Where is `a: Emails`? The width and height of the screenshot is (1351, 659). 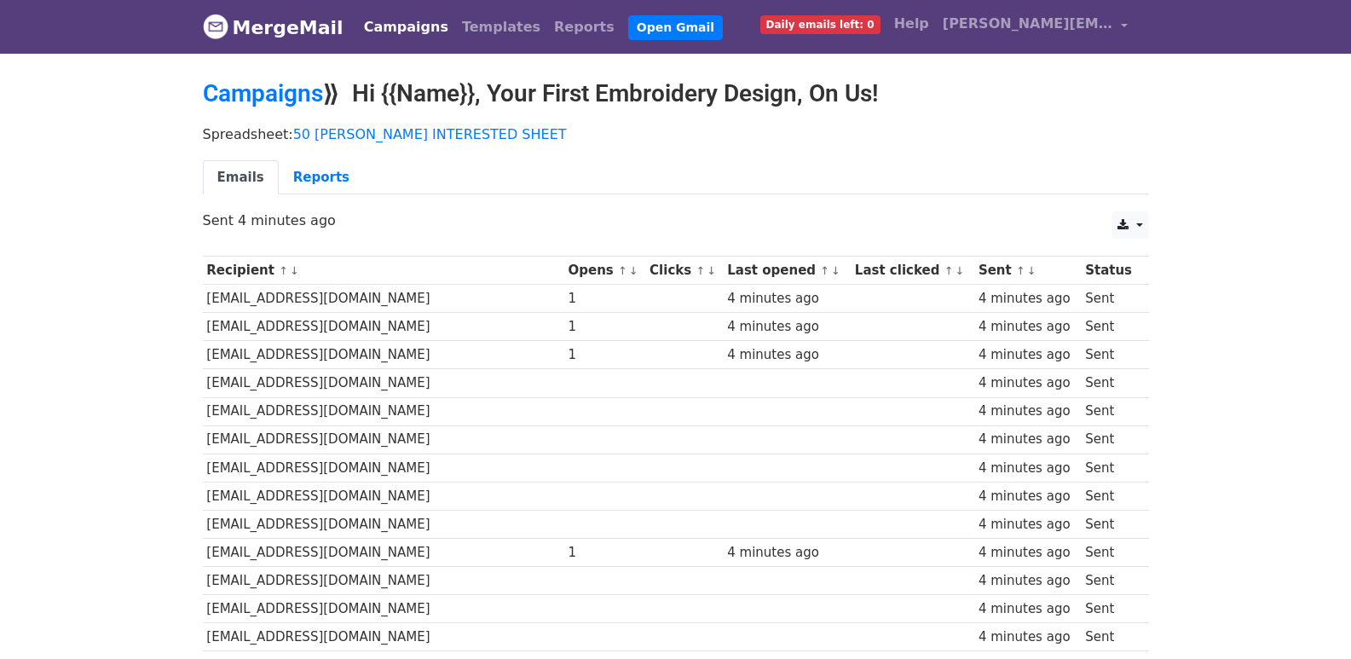 a: Emails is located at coordinates (240, 177).